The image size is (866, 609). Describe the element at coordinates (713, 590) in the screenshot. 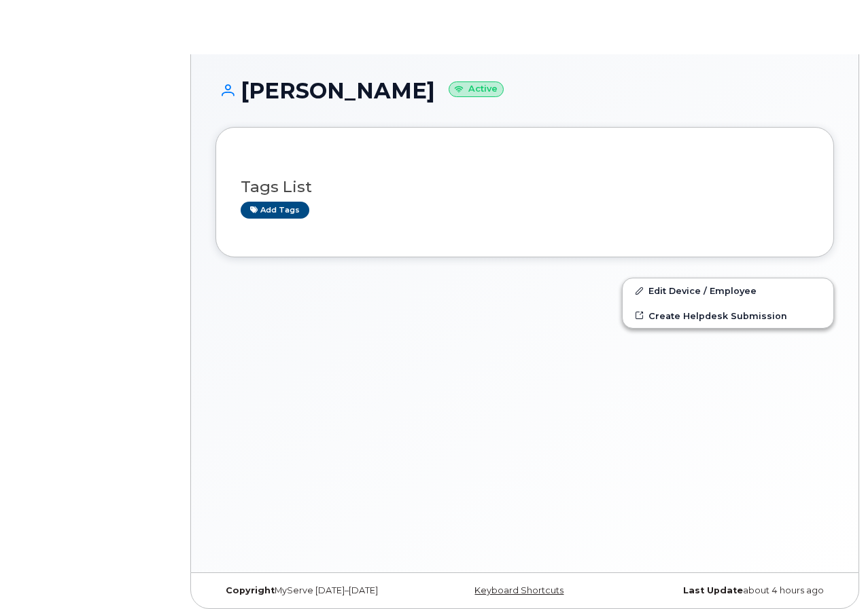

I see `strong: Last Update` at that location.